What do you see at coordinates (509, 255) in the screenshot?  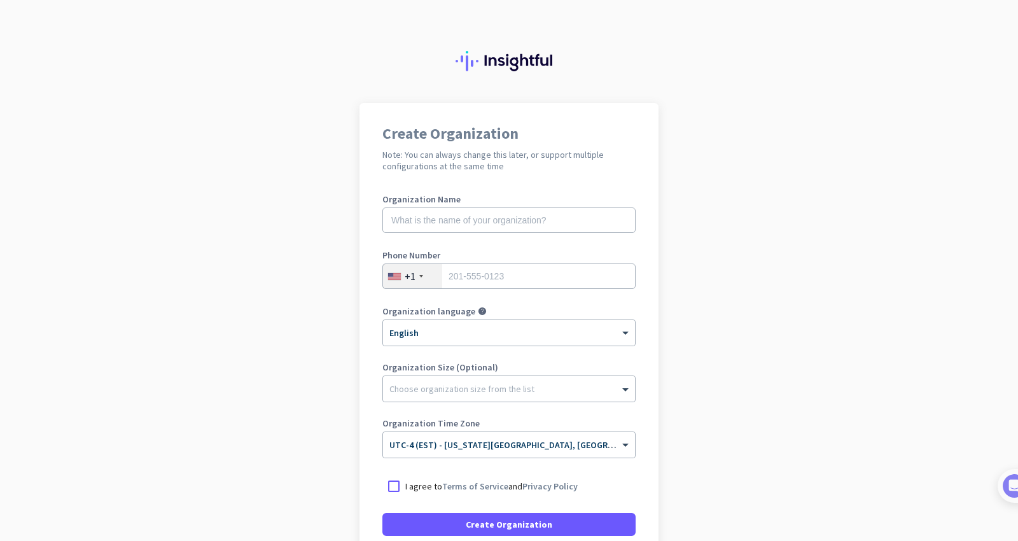 I see `label: Phone Number` at bounding box center [509, 255].